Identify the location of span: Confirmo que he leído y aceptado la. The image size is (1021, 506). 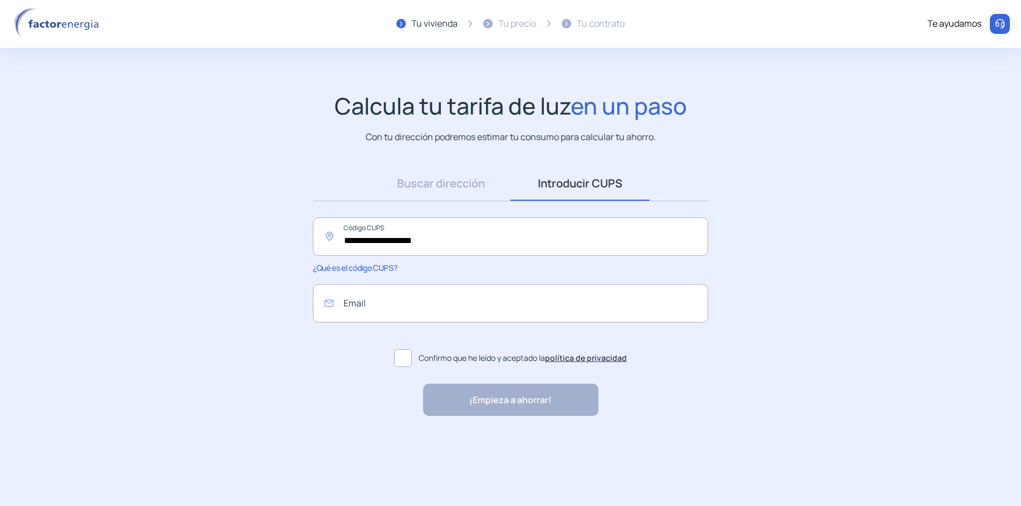
(523, 358).